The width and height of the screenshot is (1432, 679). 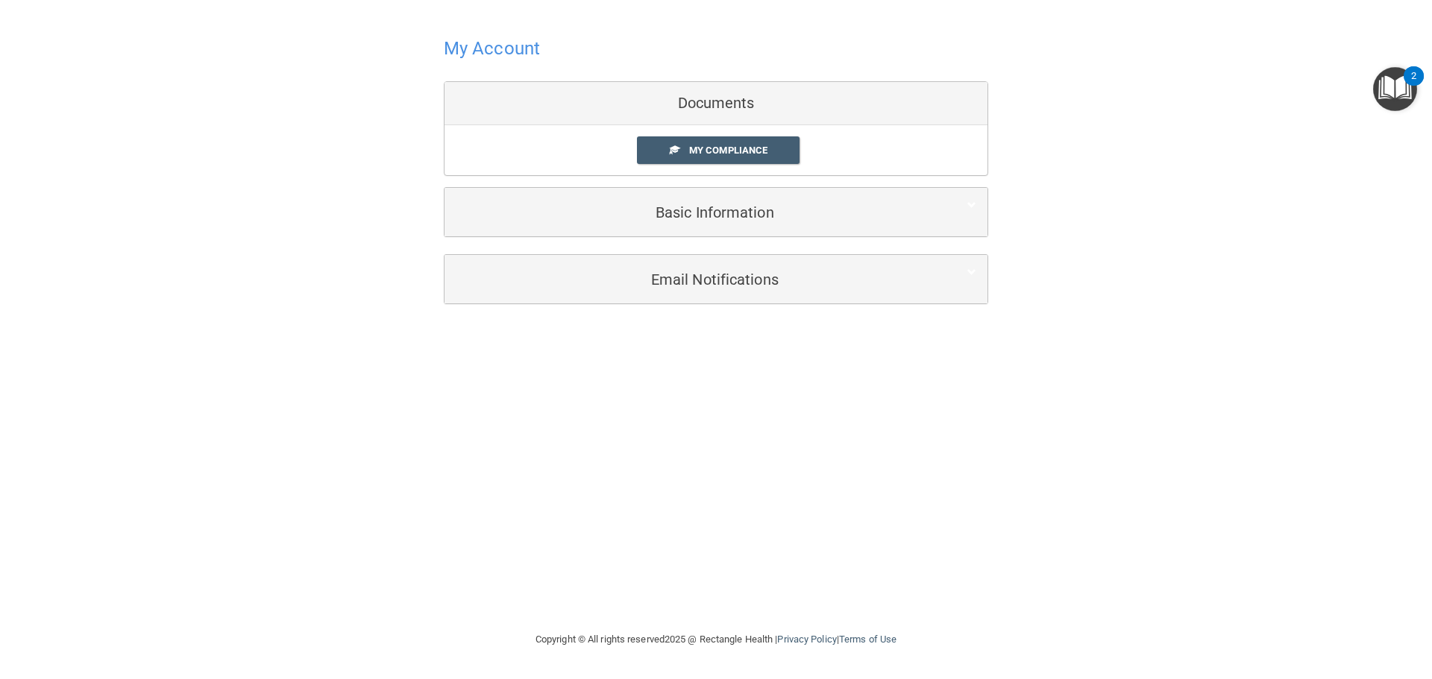 What do you see at coordinates (716, 640) in the screenshot?
I see `div: Copyright © All rights reserved 2025 @ Rectangle Health | |` at bounding box center [716, 640].